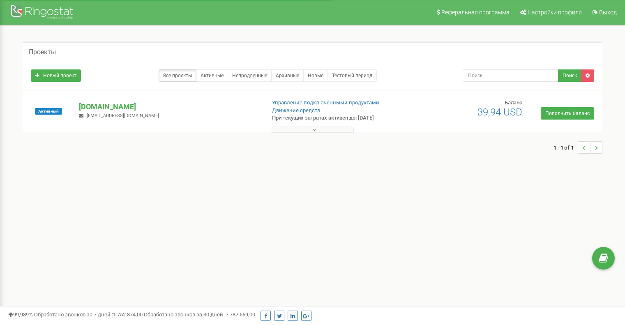  I want to click on button: Поиск, so click(569, 76).